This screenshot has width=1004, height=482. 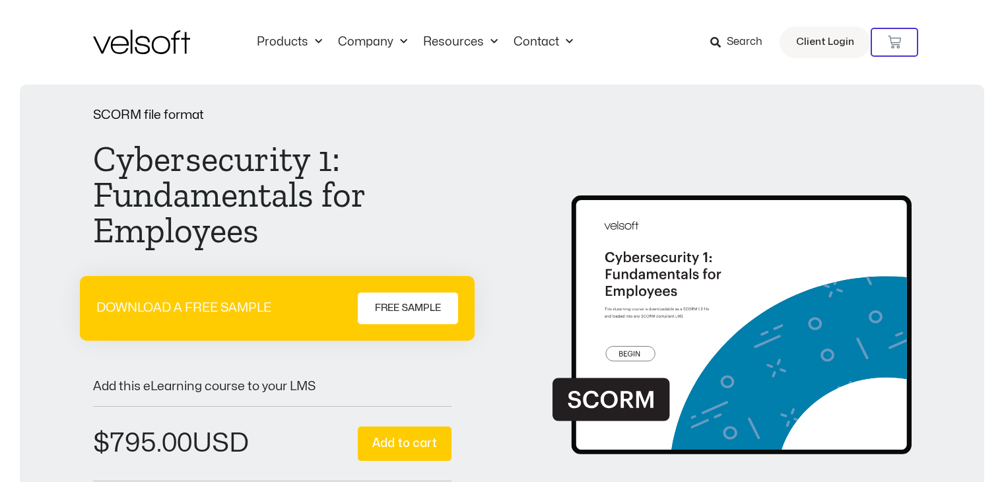 What do you see at coordinates (460, 42) in the screenshot?
I see `a: ResourcesMenu Toggle` at bounding box center [460, 42].